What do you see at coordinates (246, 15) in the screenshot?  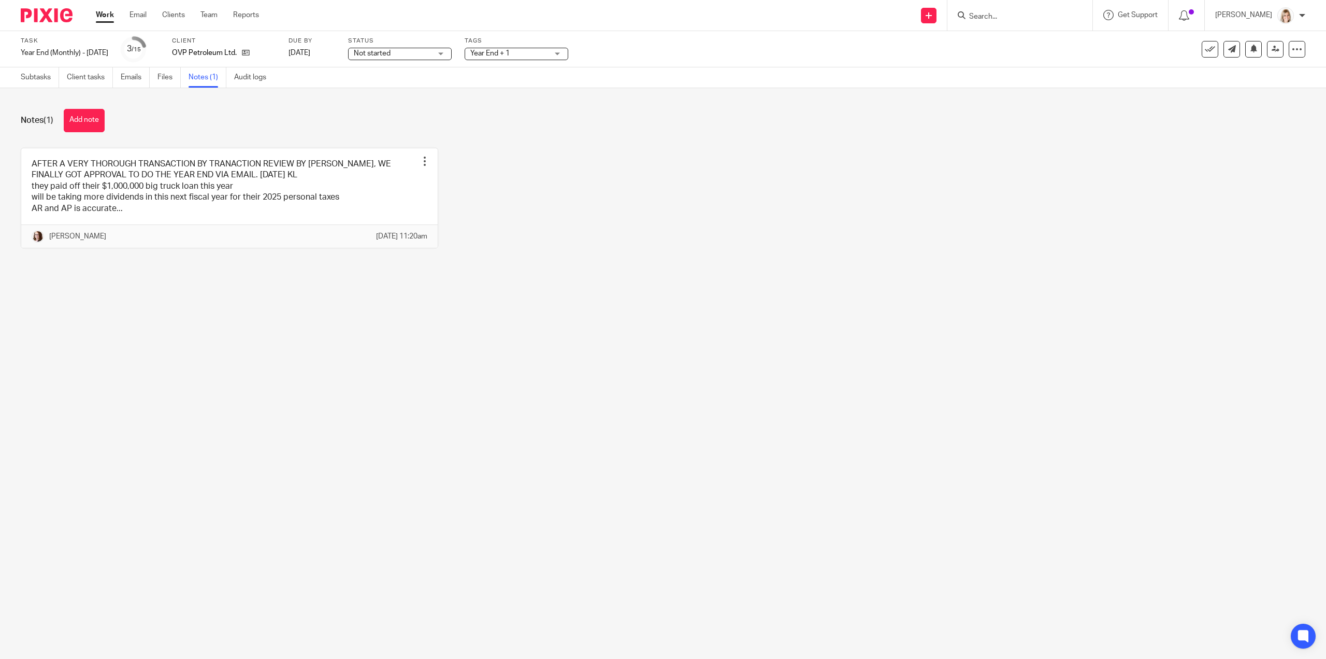 I see `a: Reports` at bounding box center [246, 15].